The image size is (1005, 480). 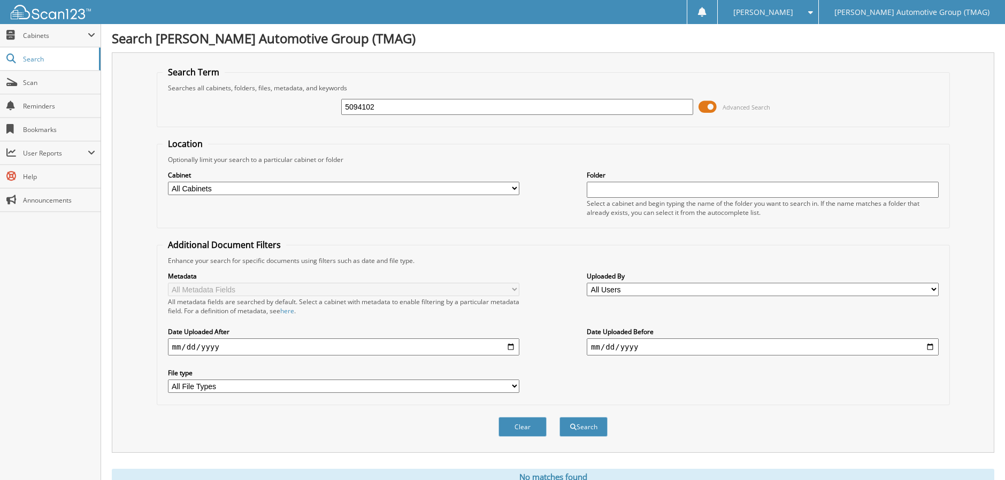 I want to click on input: end, so click(x=762, y=347).